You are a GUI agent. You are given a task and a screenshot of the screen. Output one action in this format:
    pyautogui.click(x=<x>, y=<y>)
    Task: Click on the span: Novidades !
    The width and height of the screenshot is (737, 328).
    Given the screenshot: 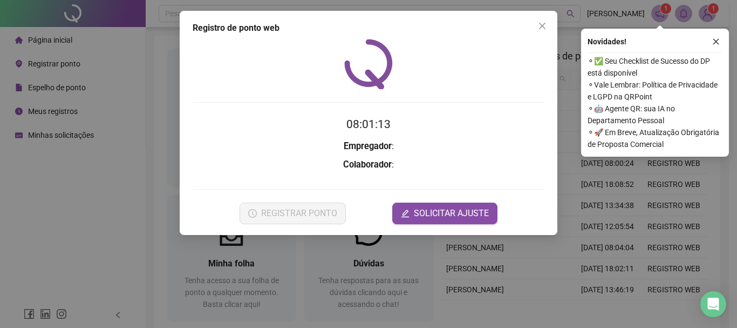 What is the action you would take?
    pyautogui.click(x=607, y=42)
    